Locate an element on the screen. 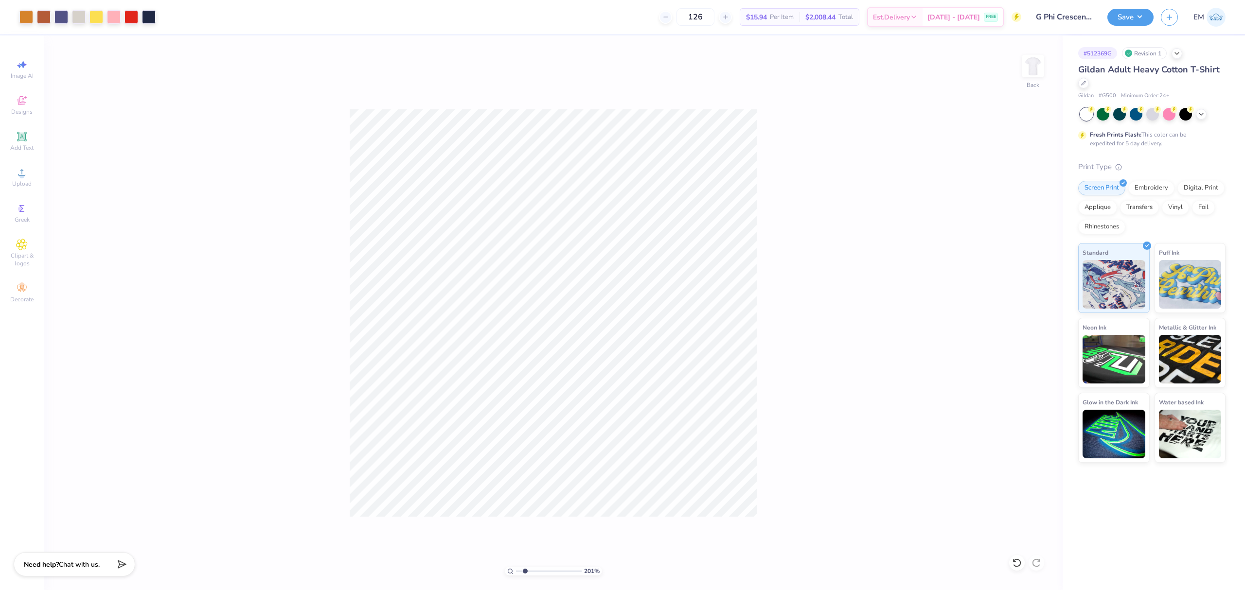  div: Print Type is located at coordinates (1151, 167).